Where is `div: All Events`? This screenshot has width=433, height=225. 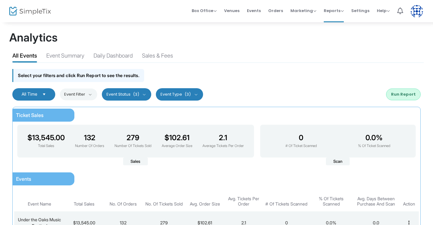 div: All Events is located at coordinates (25, 57).